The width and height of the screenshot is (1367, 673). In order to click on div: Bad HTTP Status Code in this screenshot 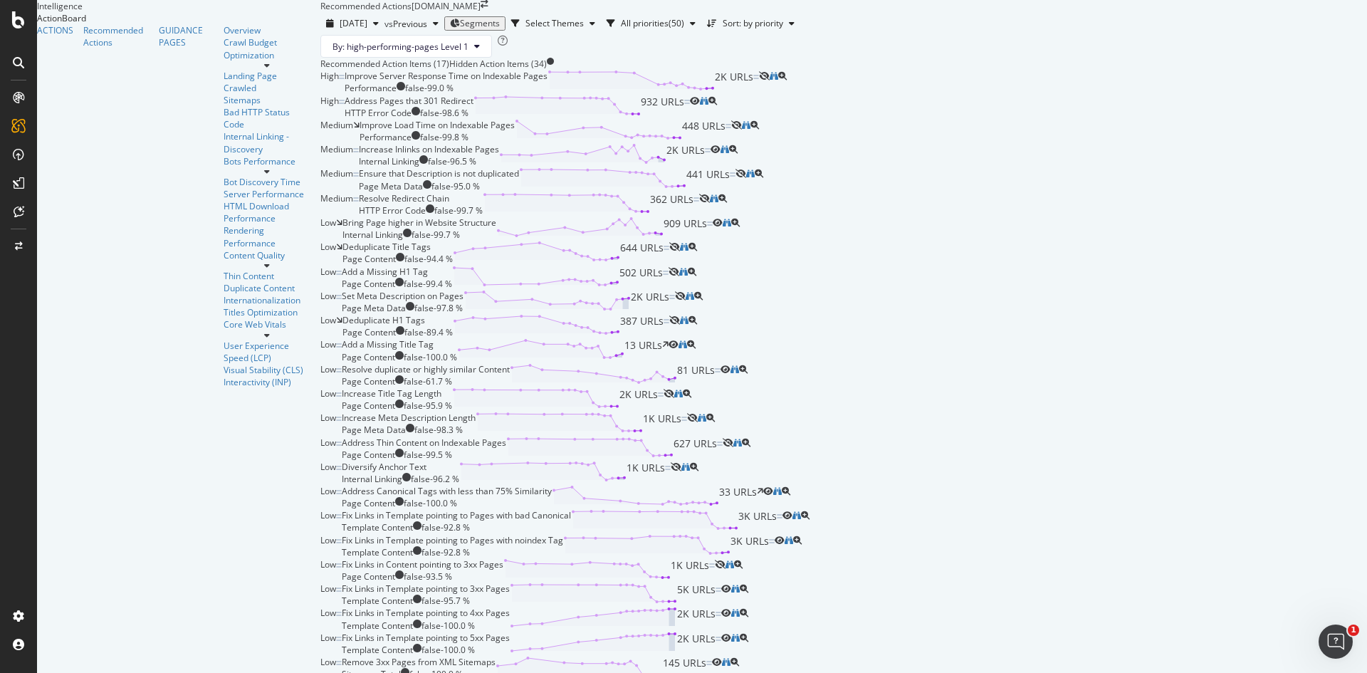, I will do `click(267, 118)`.